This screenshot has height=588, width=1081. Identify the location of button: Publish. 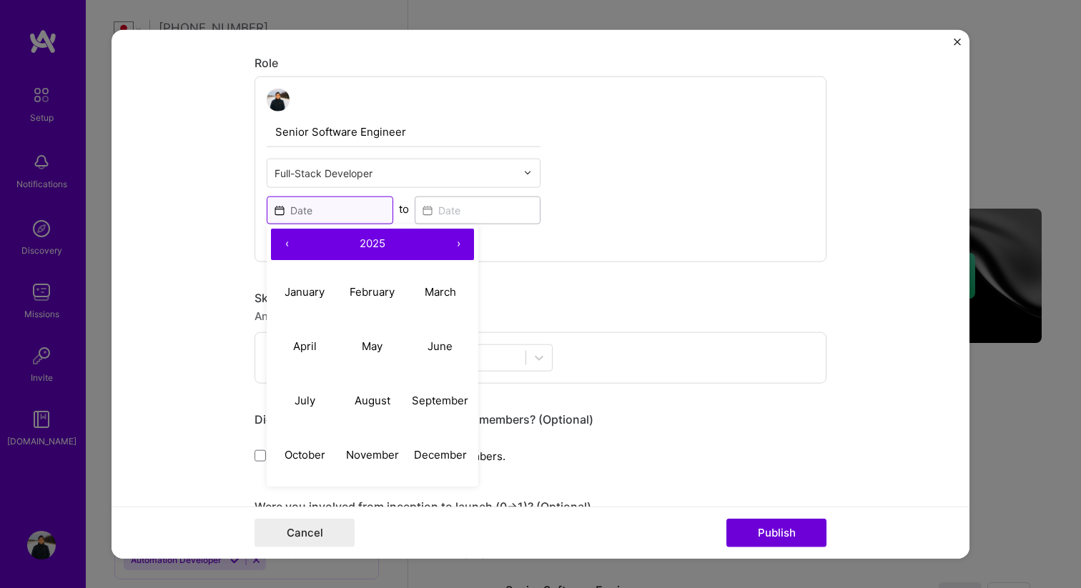
(776, 533).